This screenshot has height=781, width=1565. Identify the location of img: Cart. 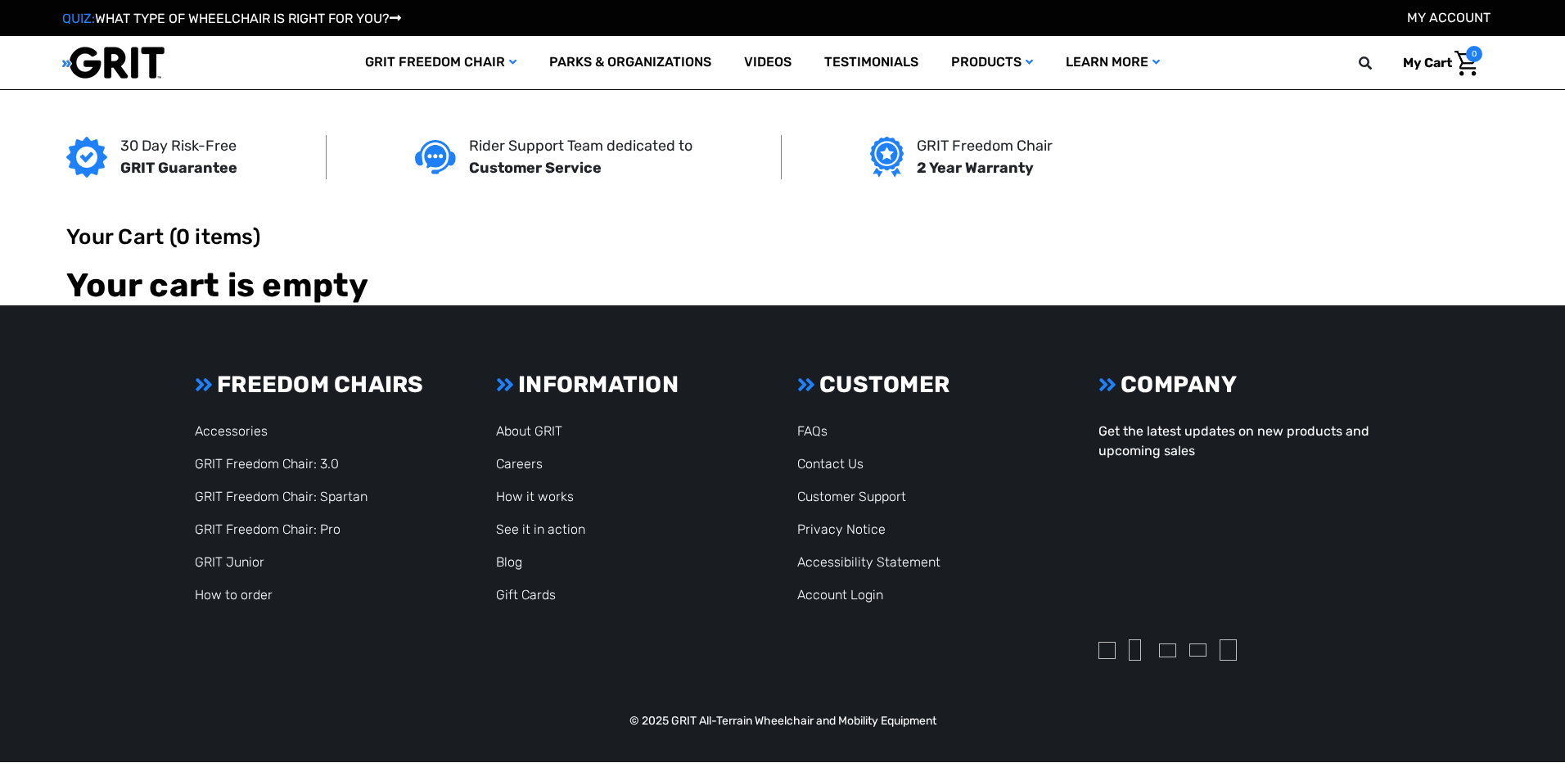
(1466, 63).